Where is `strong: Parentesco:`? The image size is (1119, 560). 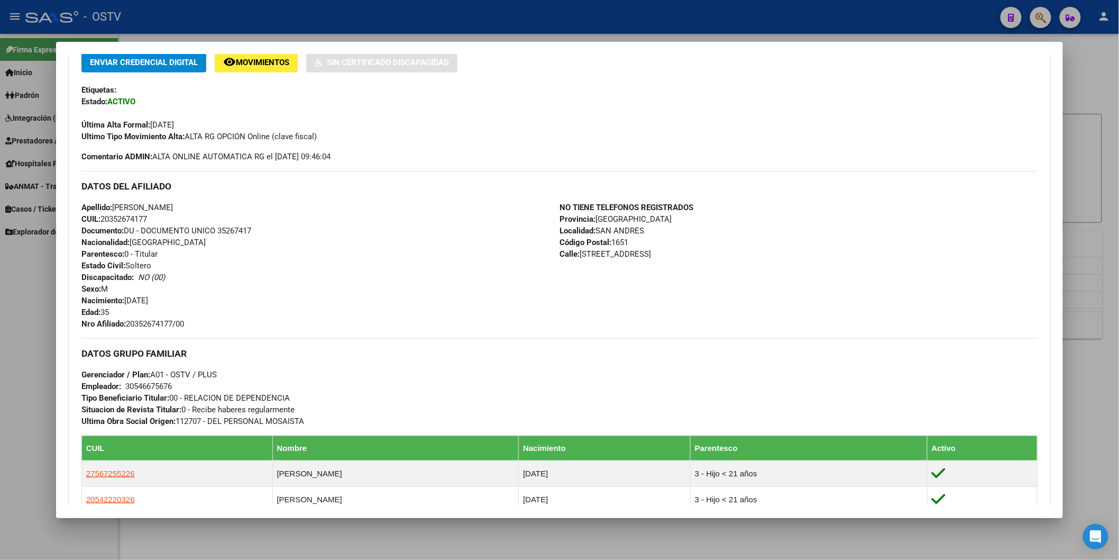 strong: Parentesco: is located at coordinates (103, 254).